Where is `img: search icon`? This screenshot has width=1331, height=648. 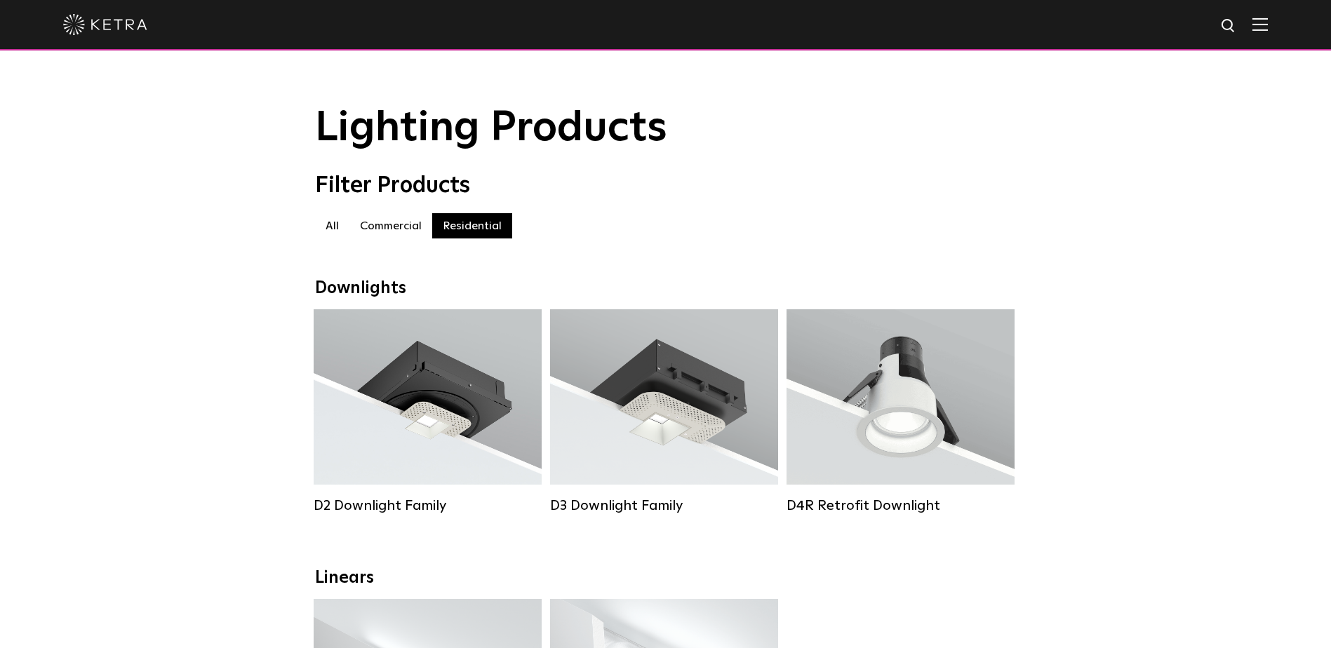 img: search icon is located at coordinates (1228, 26).